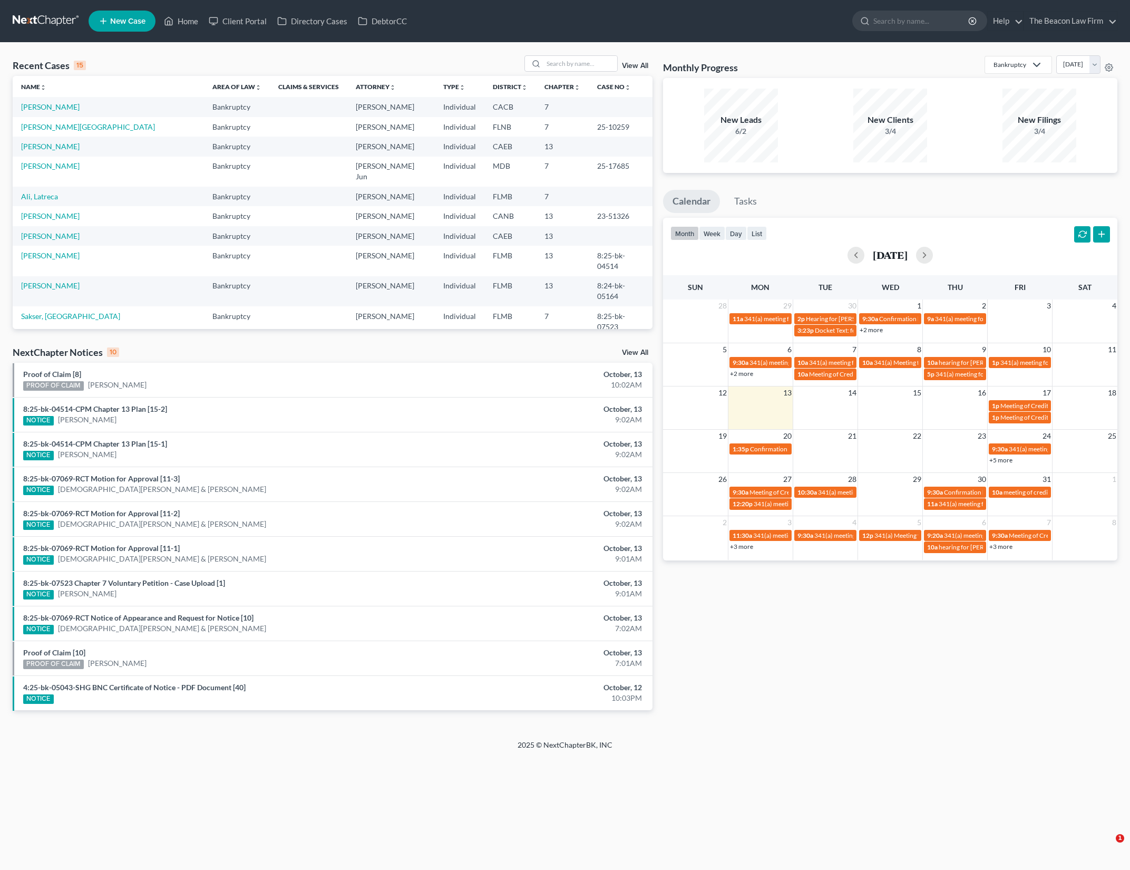 The width and height of the screenshot is (1130, 870). I want to click on a: DebtorCC, so click(382, 21).